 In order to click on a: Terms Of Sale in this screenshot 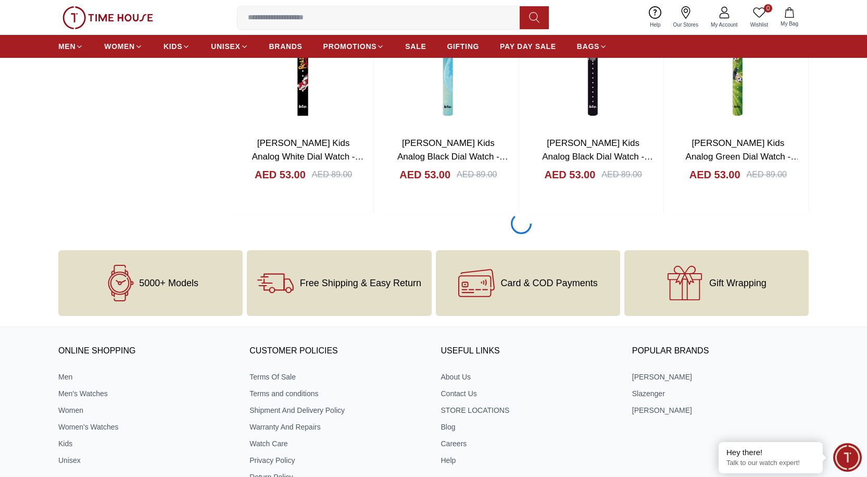, I will do `click(338, 377)`.